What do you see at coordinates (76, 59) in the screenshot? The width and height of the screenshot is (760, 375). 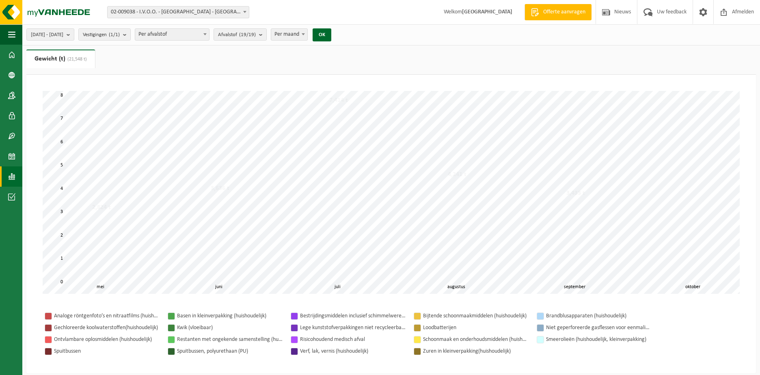 I see `span: (21,548 t)` at bounding box center [76, 59].